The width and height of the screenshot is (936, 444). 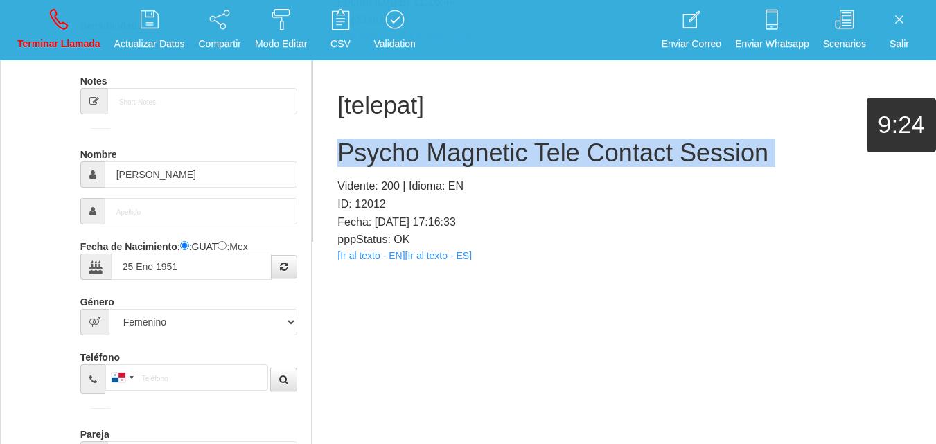 What do you see at coordinates (624, 240) in the screenshot?
I see `p: pppStatus: OK` at bounding box center [624, 240].